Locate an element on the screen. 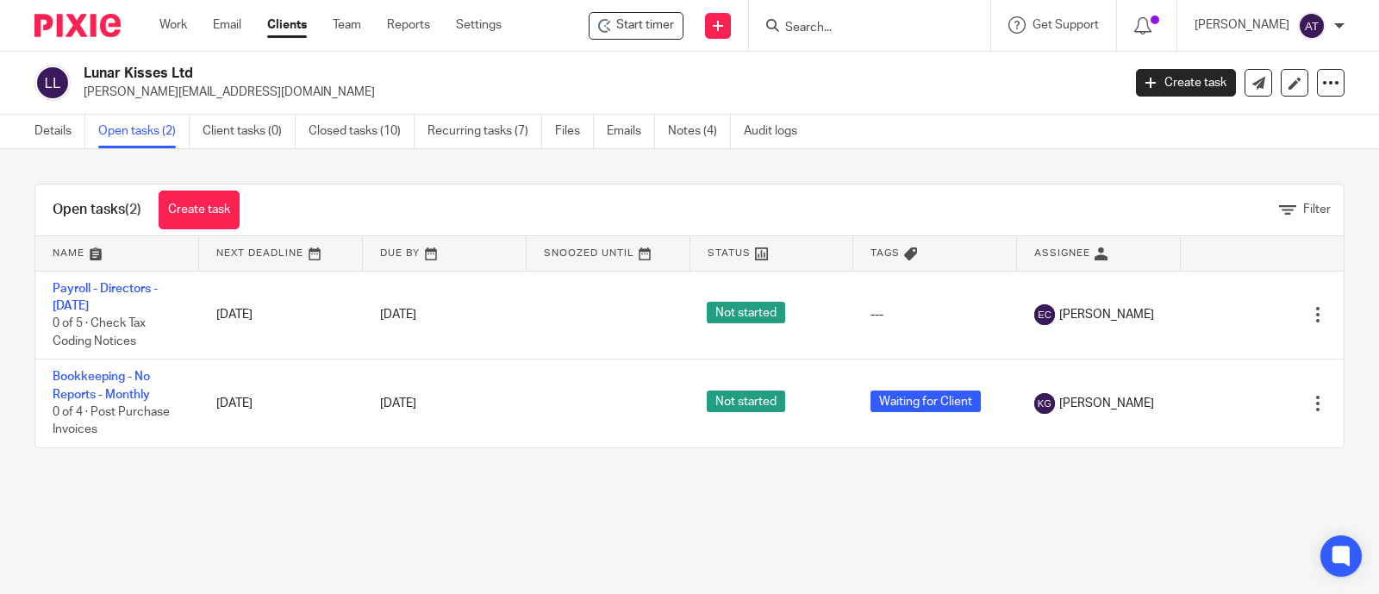 This screenshot has height=594, width=1379. a: Bookkeeping - No Reports - Monthly is located at coordinates (101, 385).